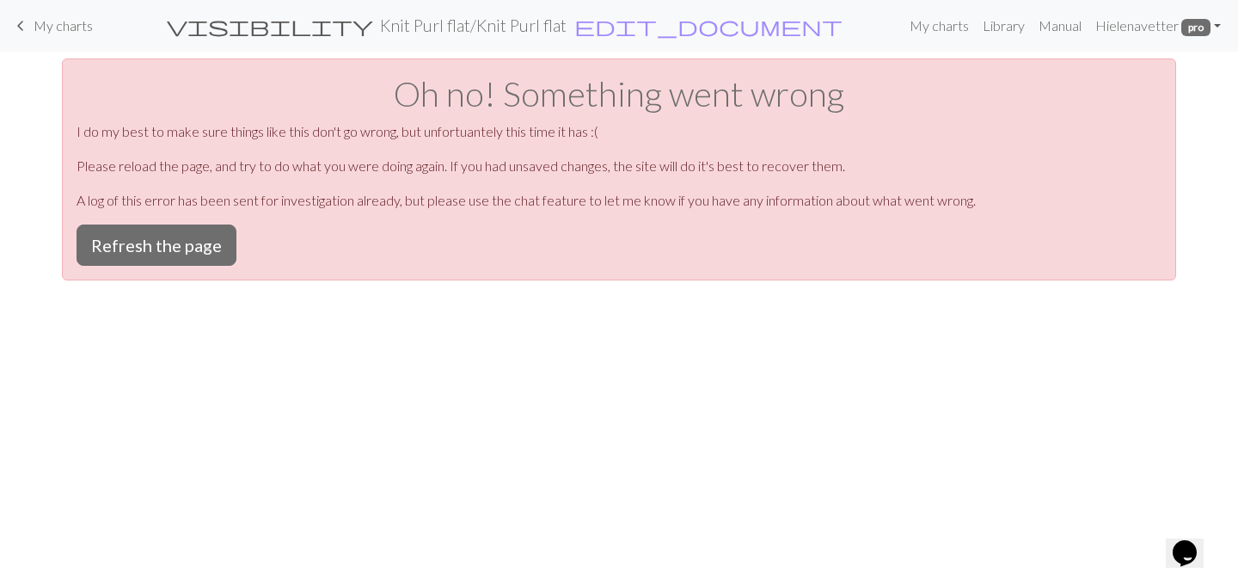  What do you see at coordinates (1196, 28) in the screenshot?
I see `span: pro` at bounding box center [1196, 28].